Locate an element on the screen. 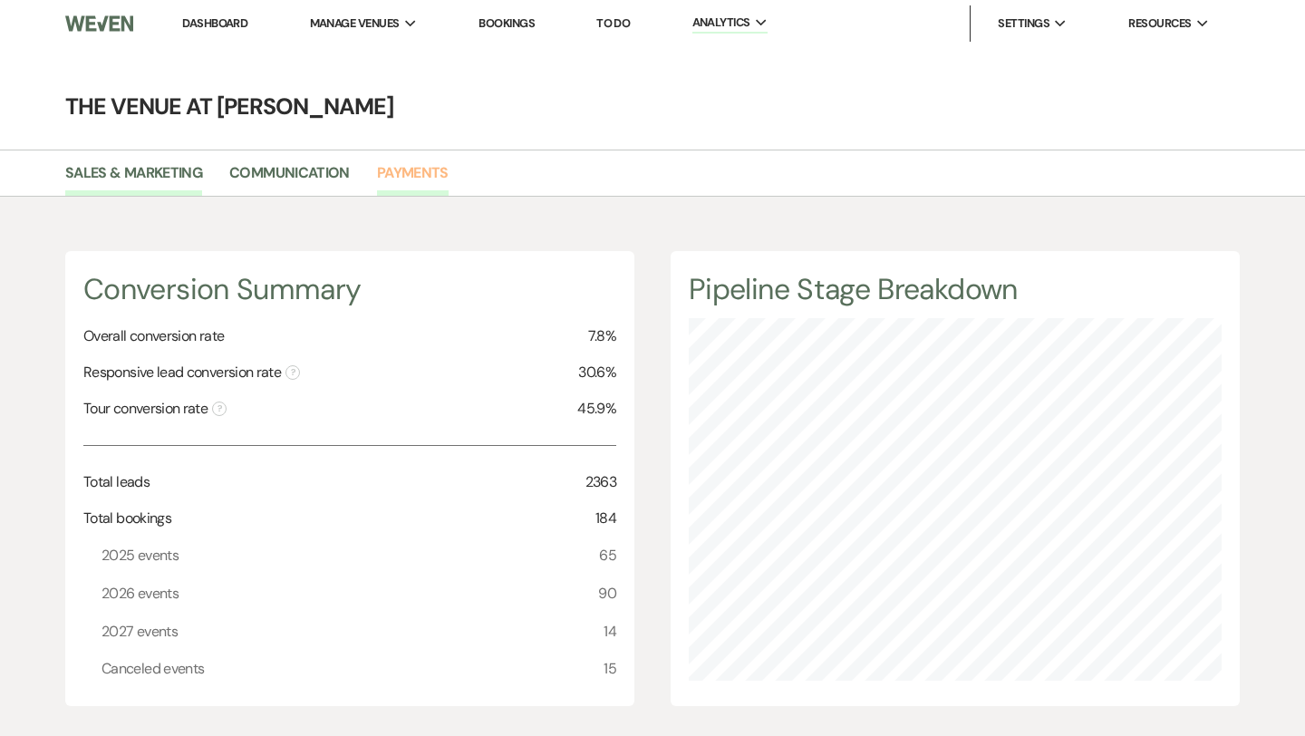  img: Weven Logo is located at coordinates (99, 24).